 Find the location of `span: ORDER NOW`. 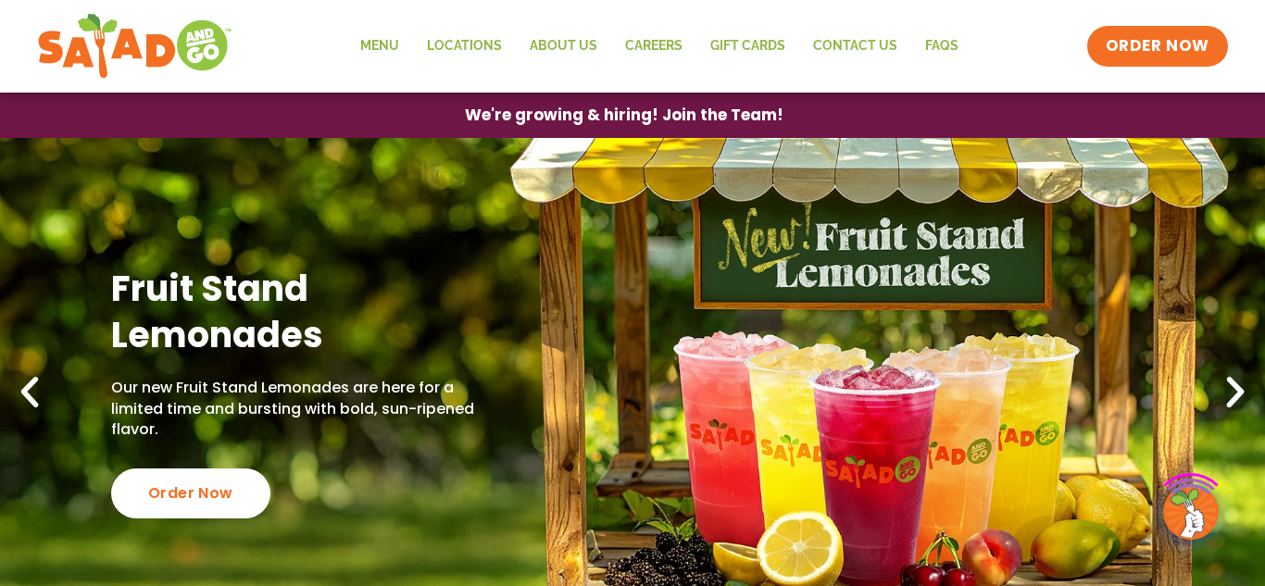

span: ORDER NOW is located at coordinates (1157, 46).